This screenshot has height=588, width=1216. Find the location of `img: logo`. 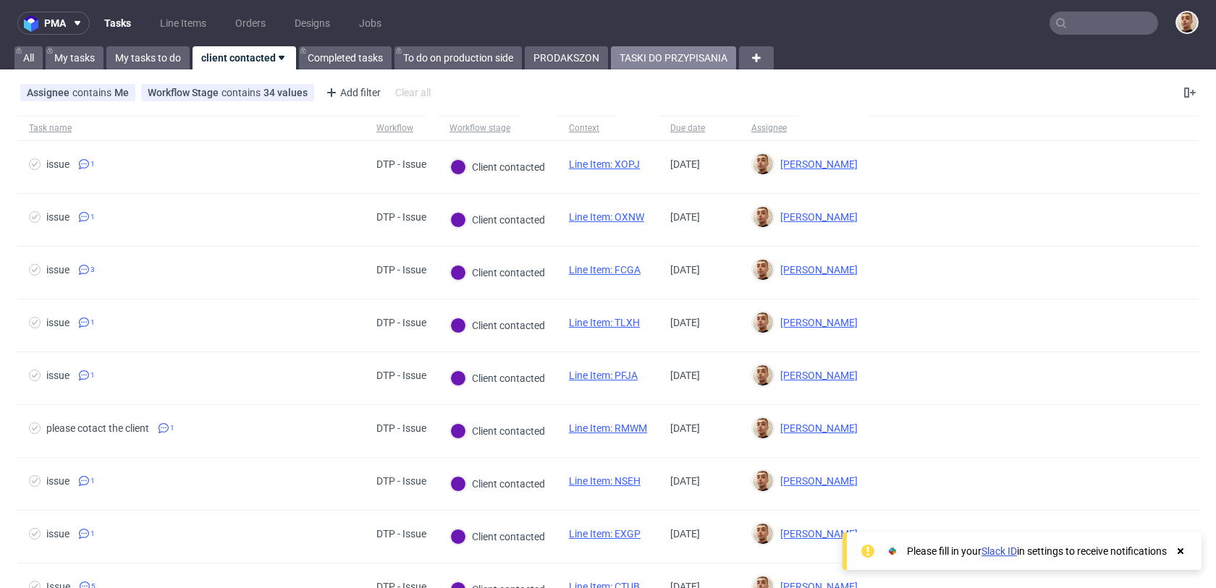

img: logo is located at coordinates (34, 23).